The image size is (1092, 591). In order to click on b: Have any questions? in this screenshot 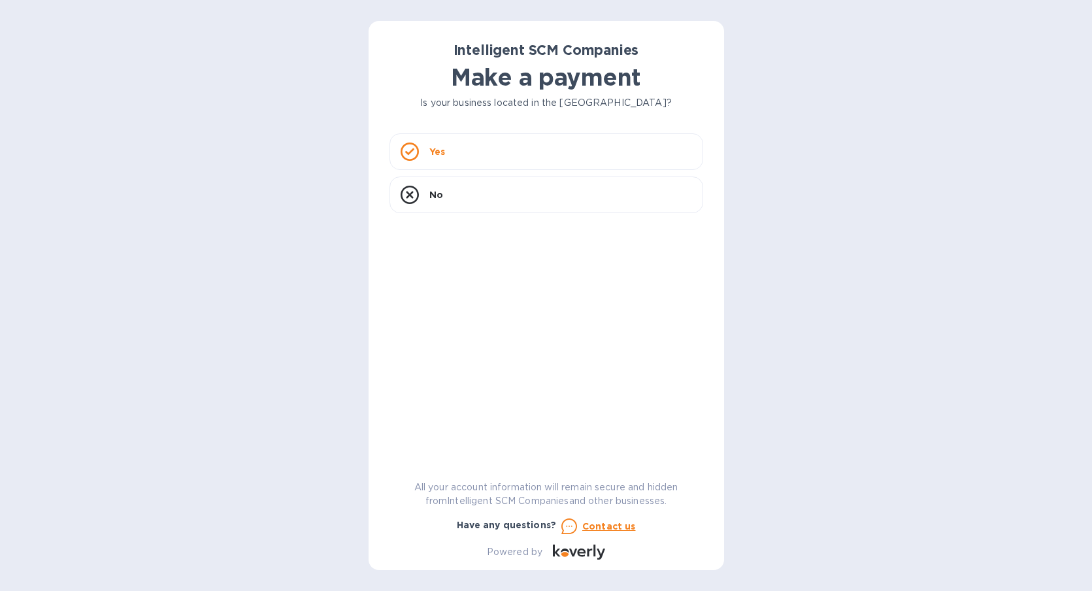, I will do `click(506, 525)`.